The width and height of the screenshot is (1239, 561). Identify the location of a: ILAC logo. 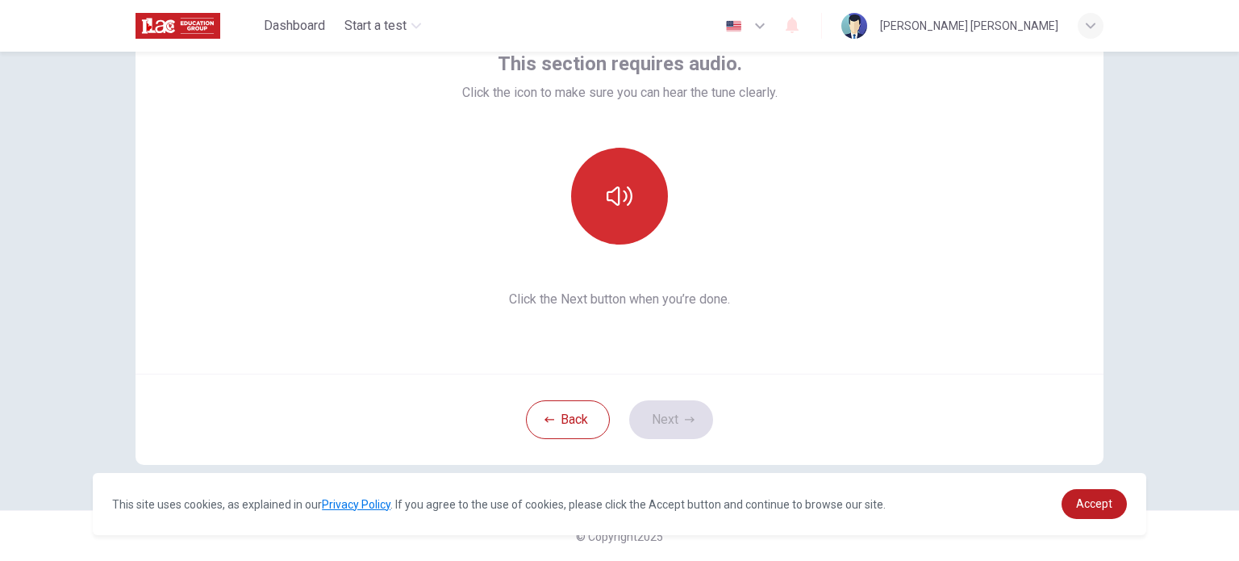
(196, 26).